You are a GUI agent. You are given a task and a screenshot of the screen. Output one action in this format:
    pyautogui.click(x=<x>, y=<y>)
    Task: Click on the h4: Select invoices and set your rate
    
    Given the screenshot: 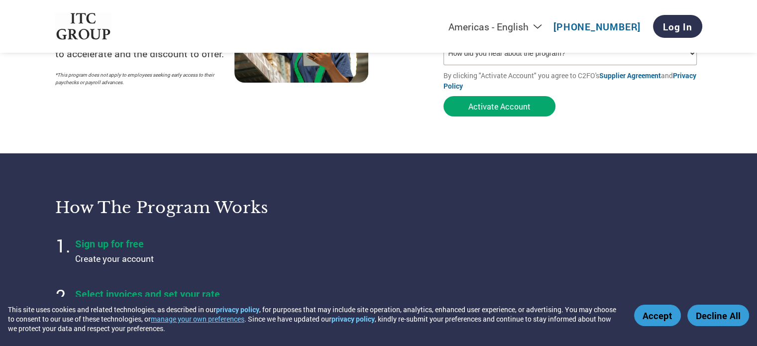 What is the action you would take?
    pyautogui.click(x=200, y=294)
    